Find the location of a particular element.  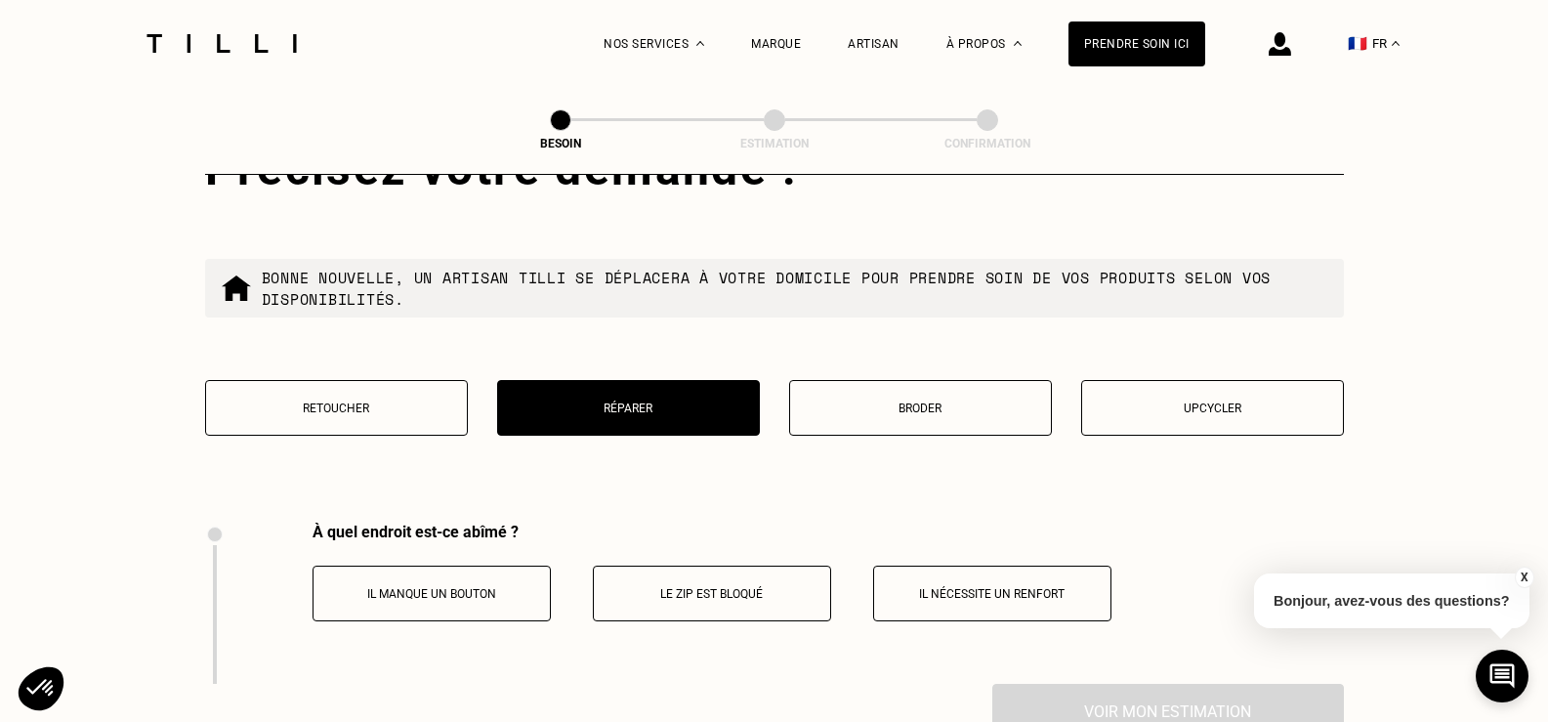

button: Il manque un bouton is located at coordinates (432, 593).